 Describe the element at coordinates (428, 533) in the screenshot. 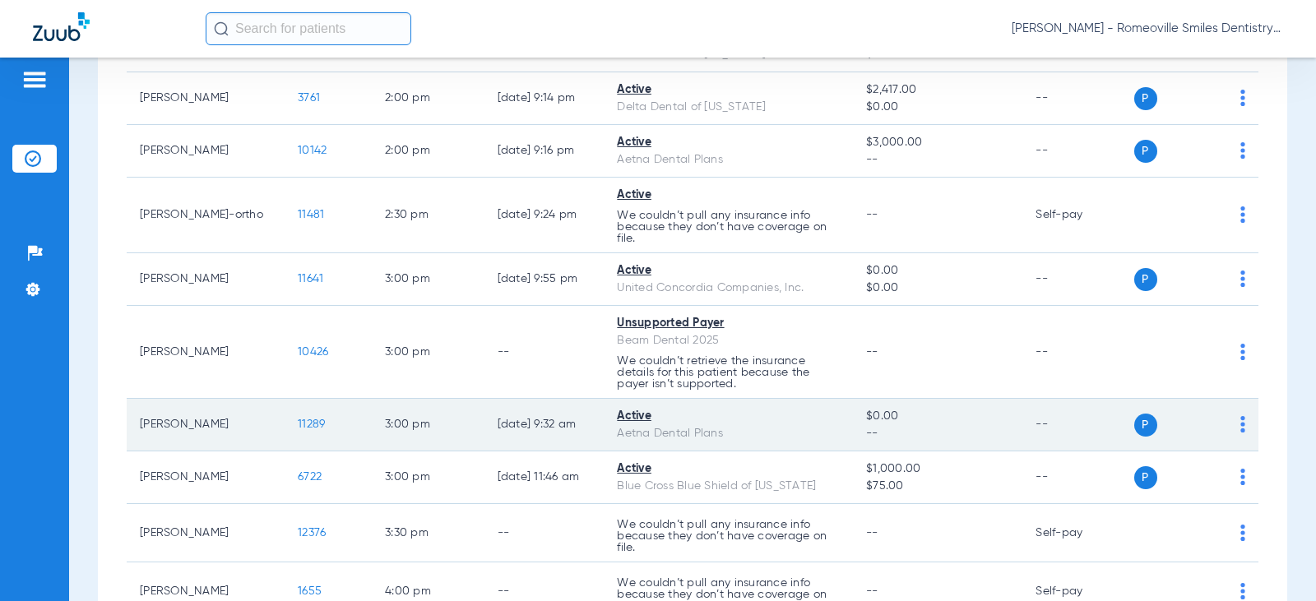

I see `td: 3:30 PM` at that location.